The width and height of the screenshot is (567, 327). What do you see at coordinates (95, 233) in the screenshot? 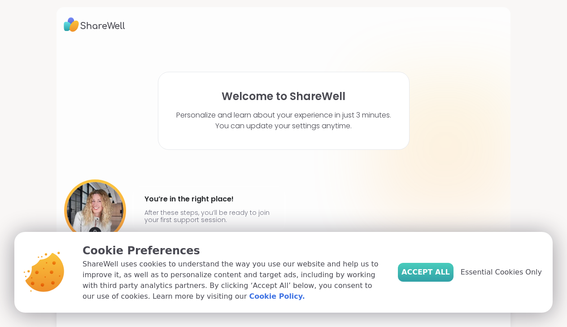
I see `img: mic icon` at bounding box center [95, 233].